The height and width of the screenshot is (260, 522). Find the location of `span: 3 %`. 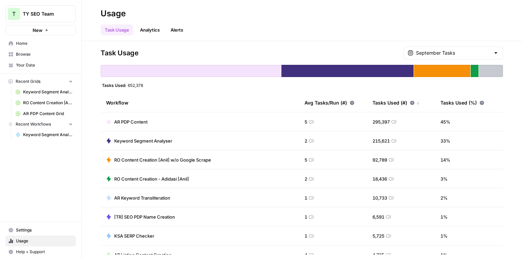

span: 3 % is located at coordinates (444, 179).